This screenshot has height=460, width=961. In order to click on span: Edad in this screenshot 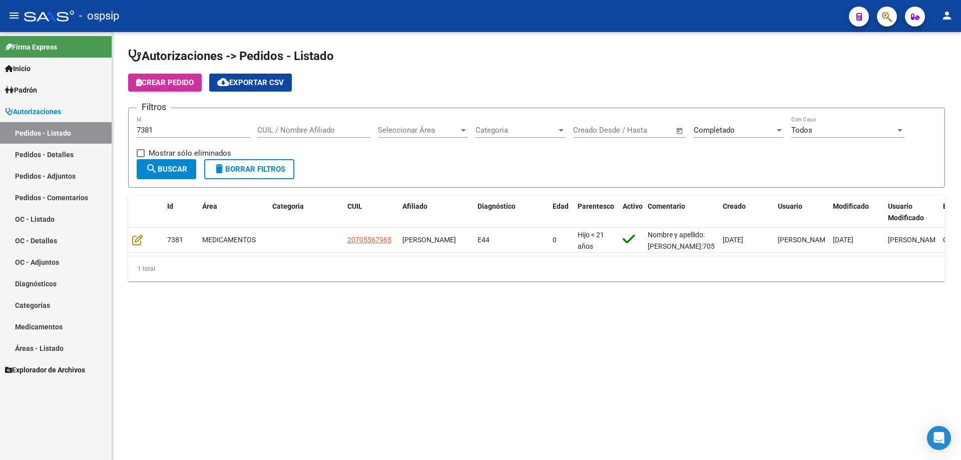, I will do `click(561, 206)`.